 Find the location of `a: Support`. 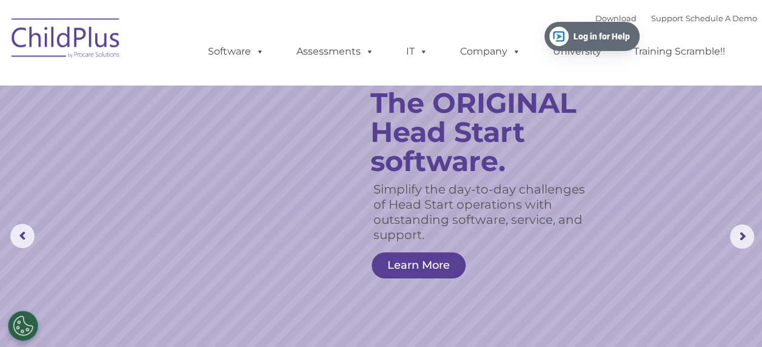

a: Support is located at coordinates (667, 18).